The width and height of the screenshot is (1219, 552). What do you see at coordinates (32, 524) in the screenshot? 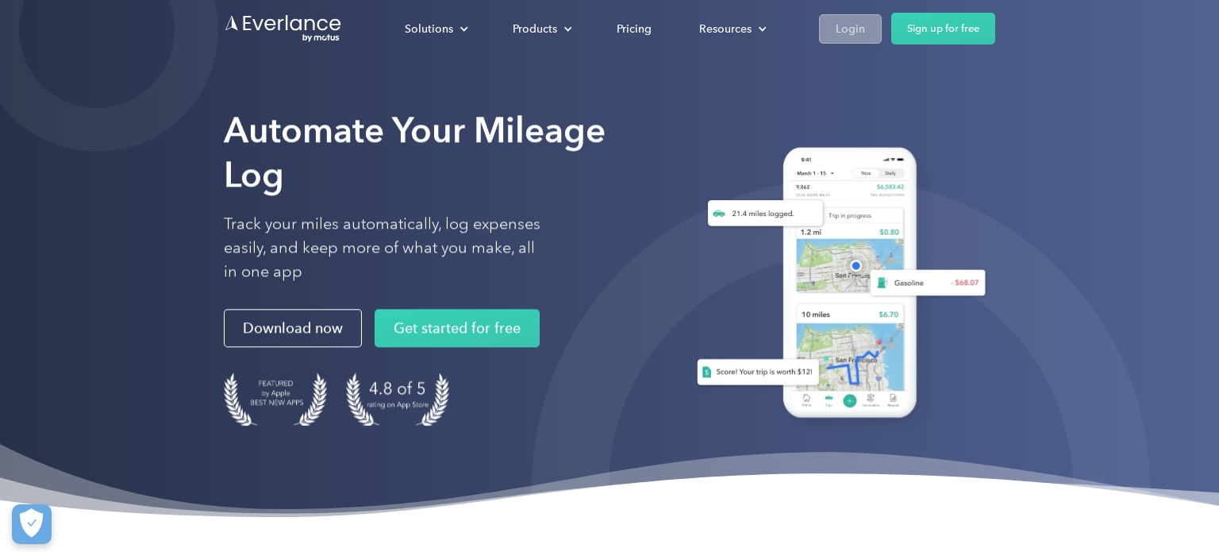
I see `button: Cookies Settings` at bounding box center [32, 524].